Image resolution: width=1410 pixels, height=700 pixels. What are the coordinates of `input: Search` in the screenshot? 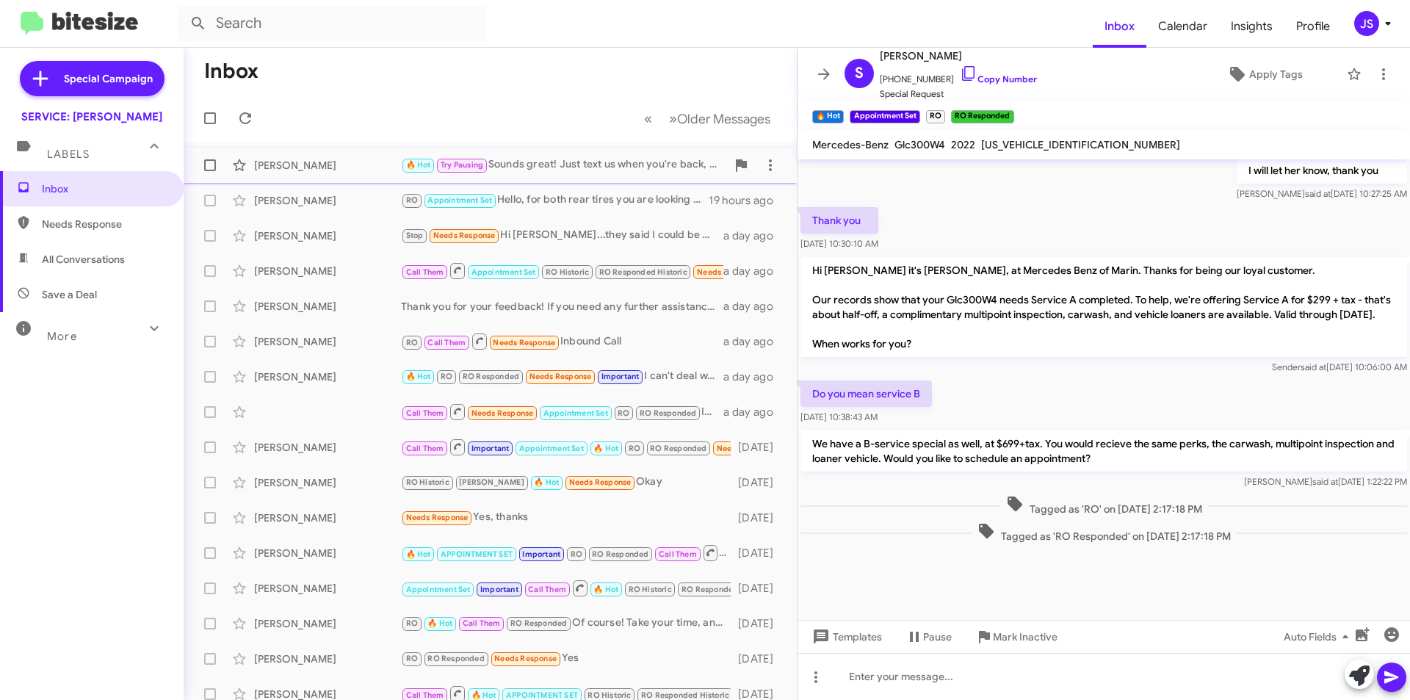 It's located at (332, 23).